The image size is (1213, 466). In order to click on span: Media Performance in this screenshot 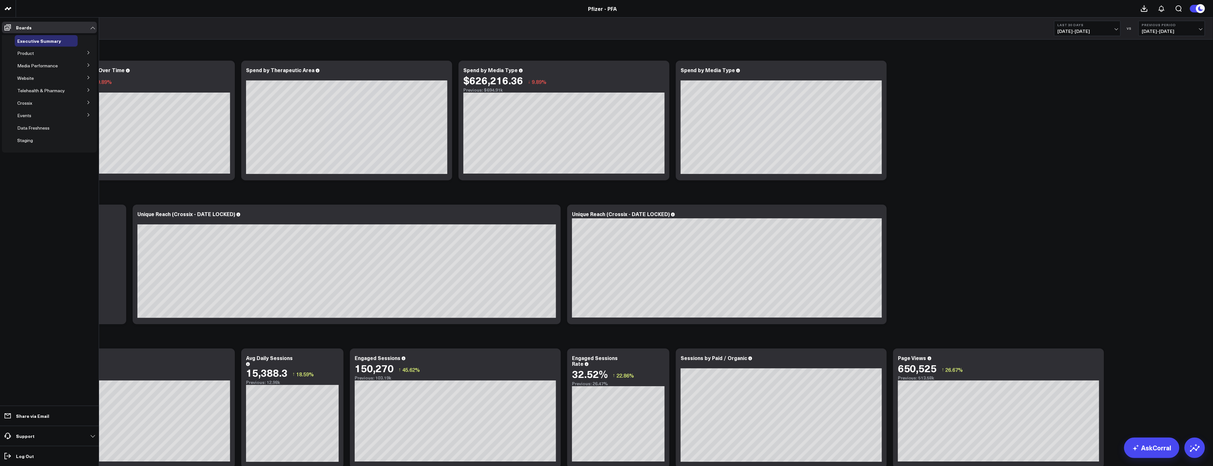, I will do `click(37, 65)`.